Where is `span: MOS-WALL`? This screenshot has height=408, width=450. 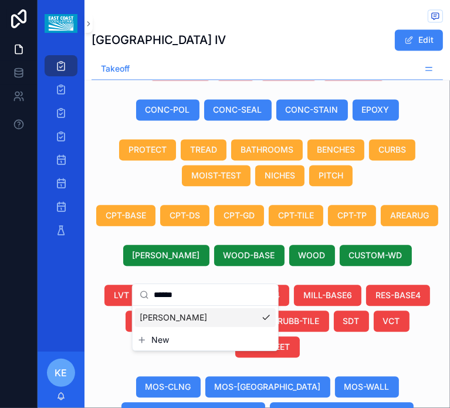 span: MOS-WALL is located at coordinates (367, 387).